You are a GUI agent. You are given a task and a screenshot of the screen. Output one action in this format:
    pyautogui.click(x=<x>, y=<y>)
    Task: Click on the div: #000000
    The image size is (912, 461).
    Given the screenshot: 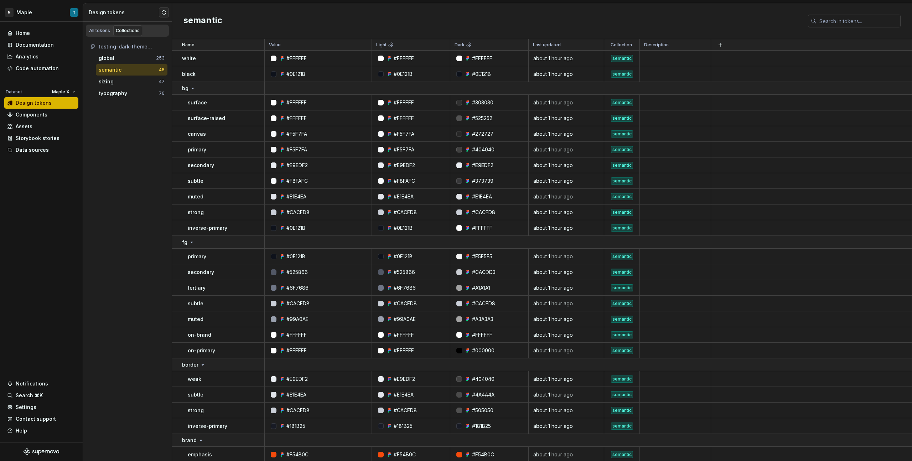 What is the action you would take?
    pyautogui.click(x=483, y=351)
    